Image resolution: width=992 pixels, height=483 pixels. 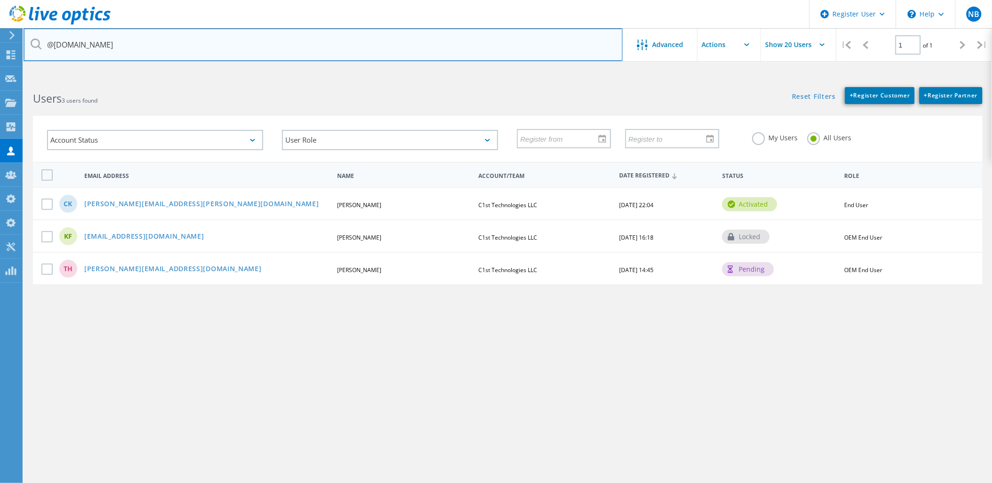 I want to click on span: Email Address, so click(x=207, y=176).